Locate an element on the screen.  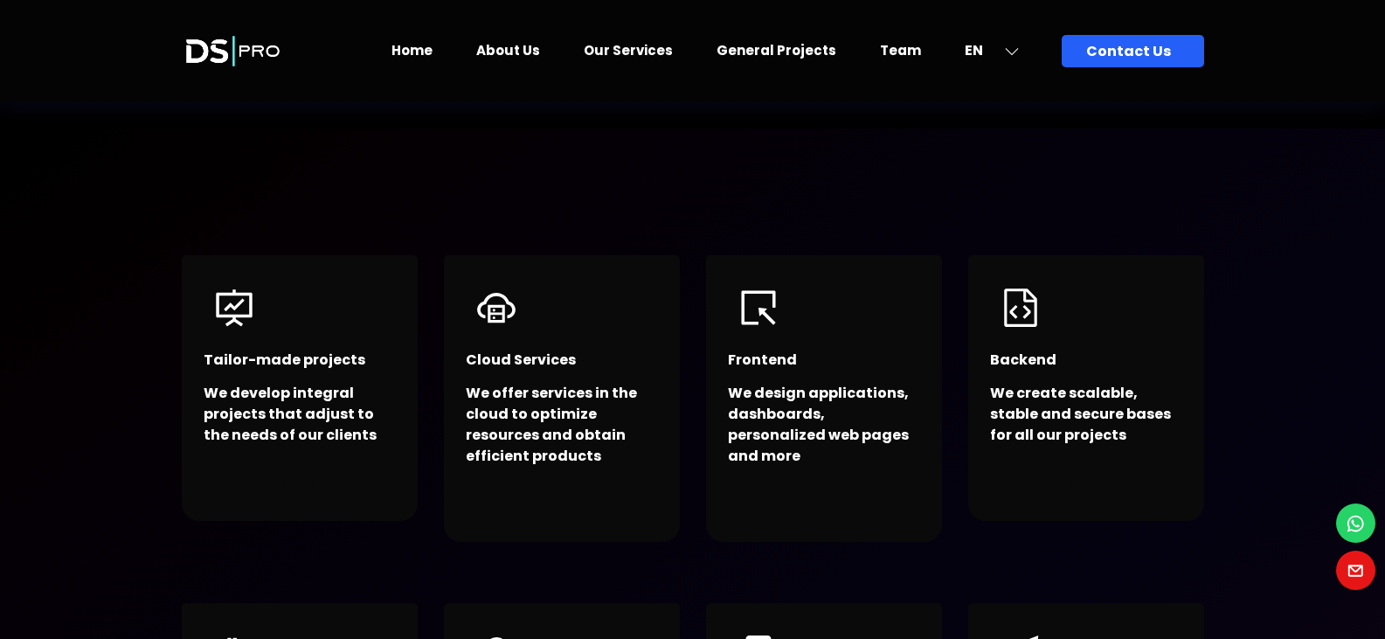
h4: Cloud Services is located at coordinates (562, 360).